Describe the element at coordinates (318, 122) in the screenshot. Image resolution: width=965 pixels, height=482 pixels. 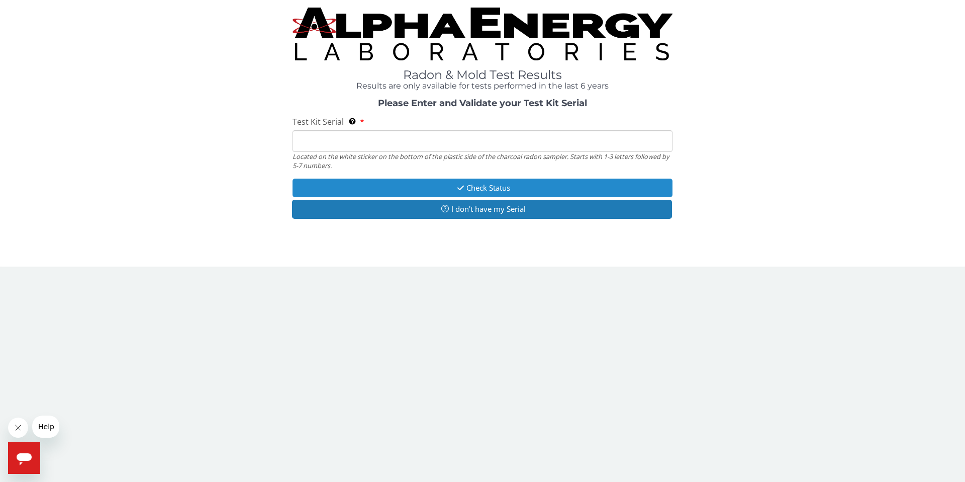
I see `span: Test Kit Serial` at that location.